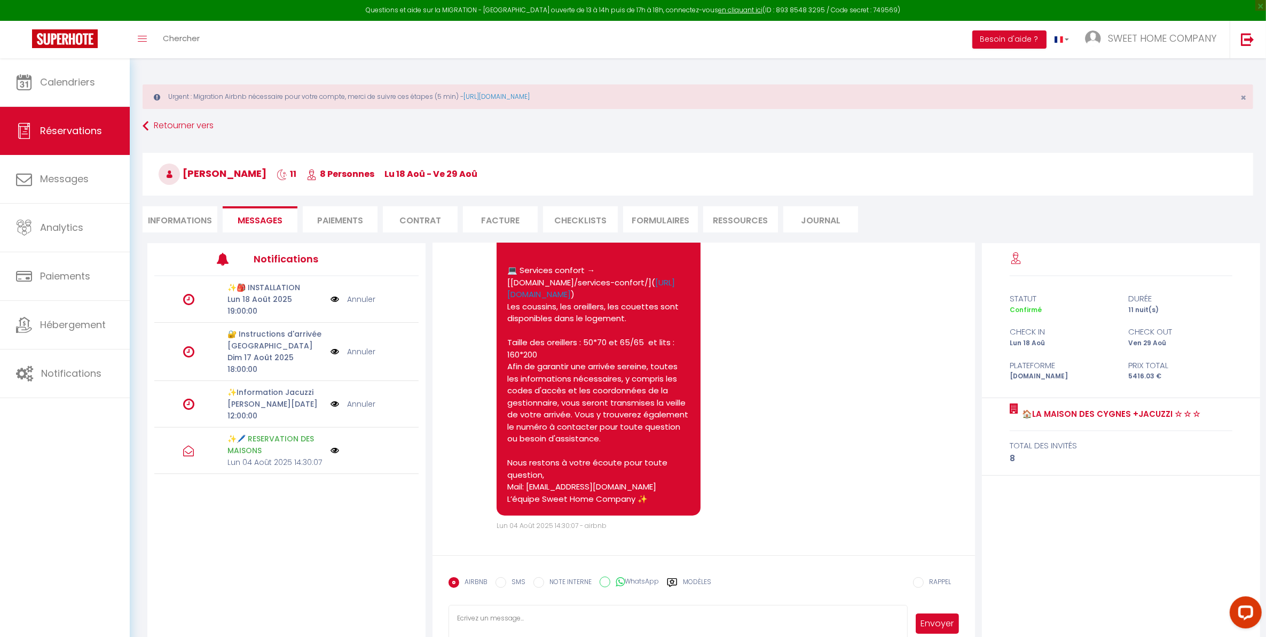 Image resolution: width=1266 pixels, height=637 pixels. Describe the element at coordinates (276, 444) in the screenshot. I see `p: ✨🖊️ RESERVATION DES MAISONS` at that location.